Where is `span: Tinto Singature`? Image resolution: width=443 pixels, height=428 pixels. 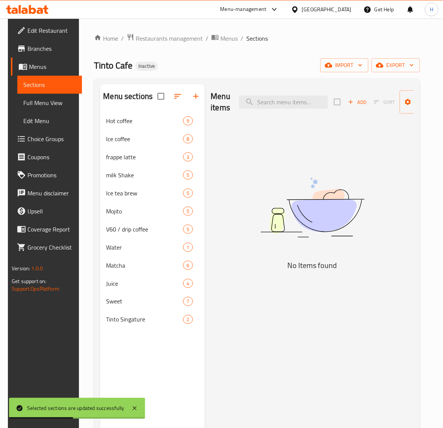 span: Tinto Singature is located at coordinates (144, 319).